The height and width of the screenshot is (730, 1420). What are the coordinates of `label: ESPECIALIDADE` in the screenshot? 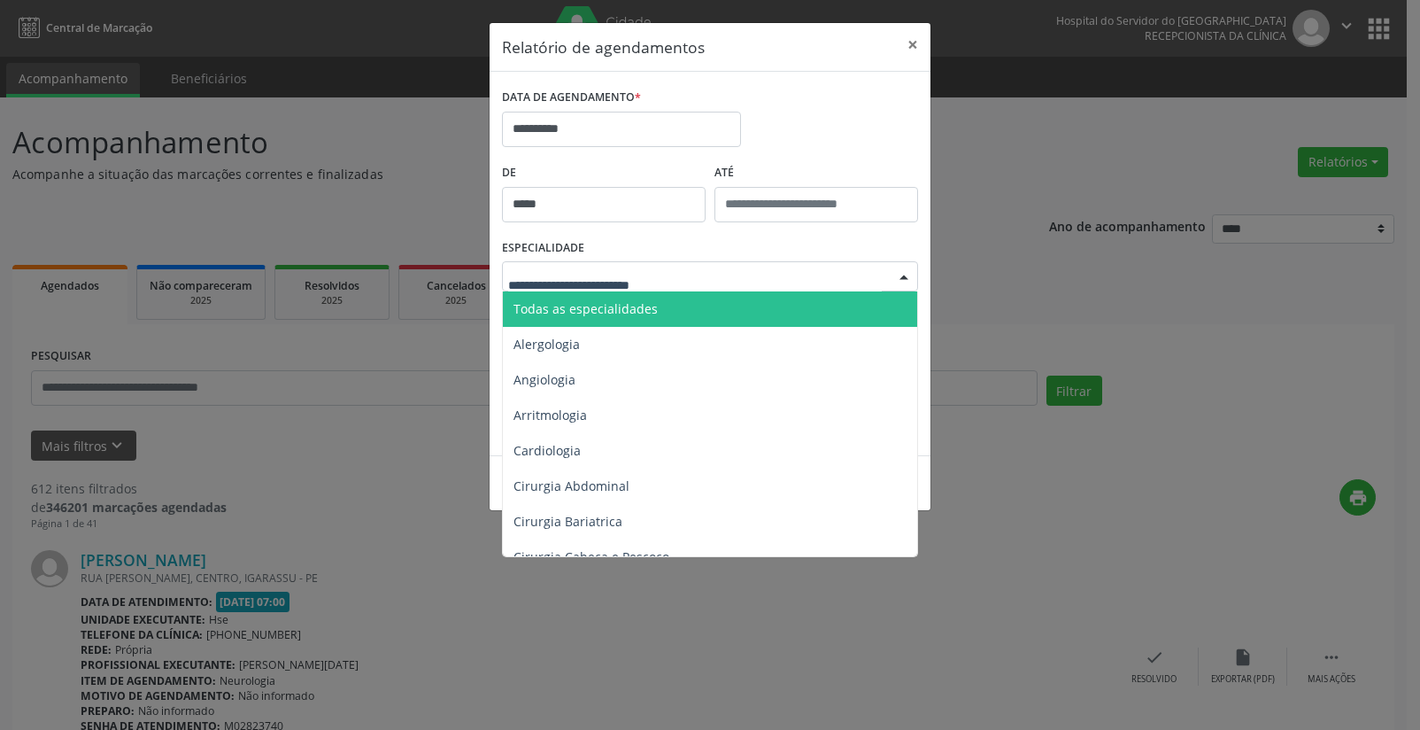 It's located at (543, 248).